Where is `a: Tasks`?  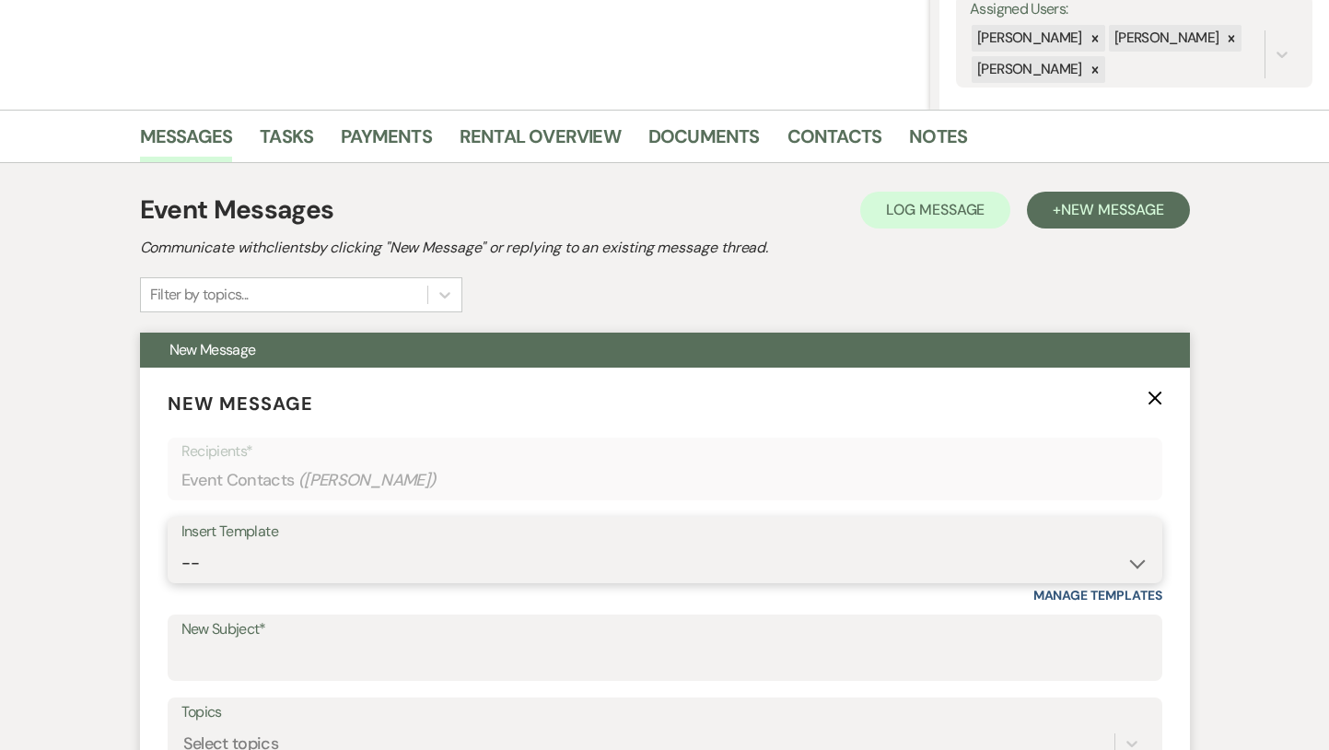 a: Tasks is located at coordinates (286, 142).